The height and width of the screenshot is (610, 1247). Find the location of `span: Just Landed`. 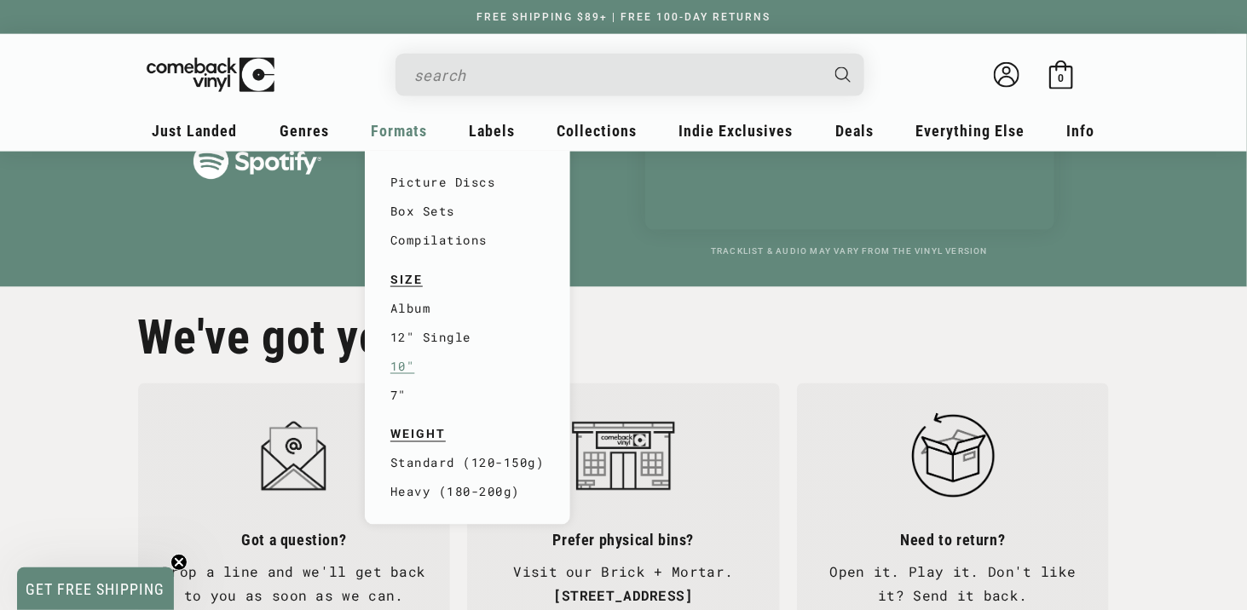

span: Just Landed is located at coordinates (195, 130).